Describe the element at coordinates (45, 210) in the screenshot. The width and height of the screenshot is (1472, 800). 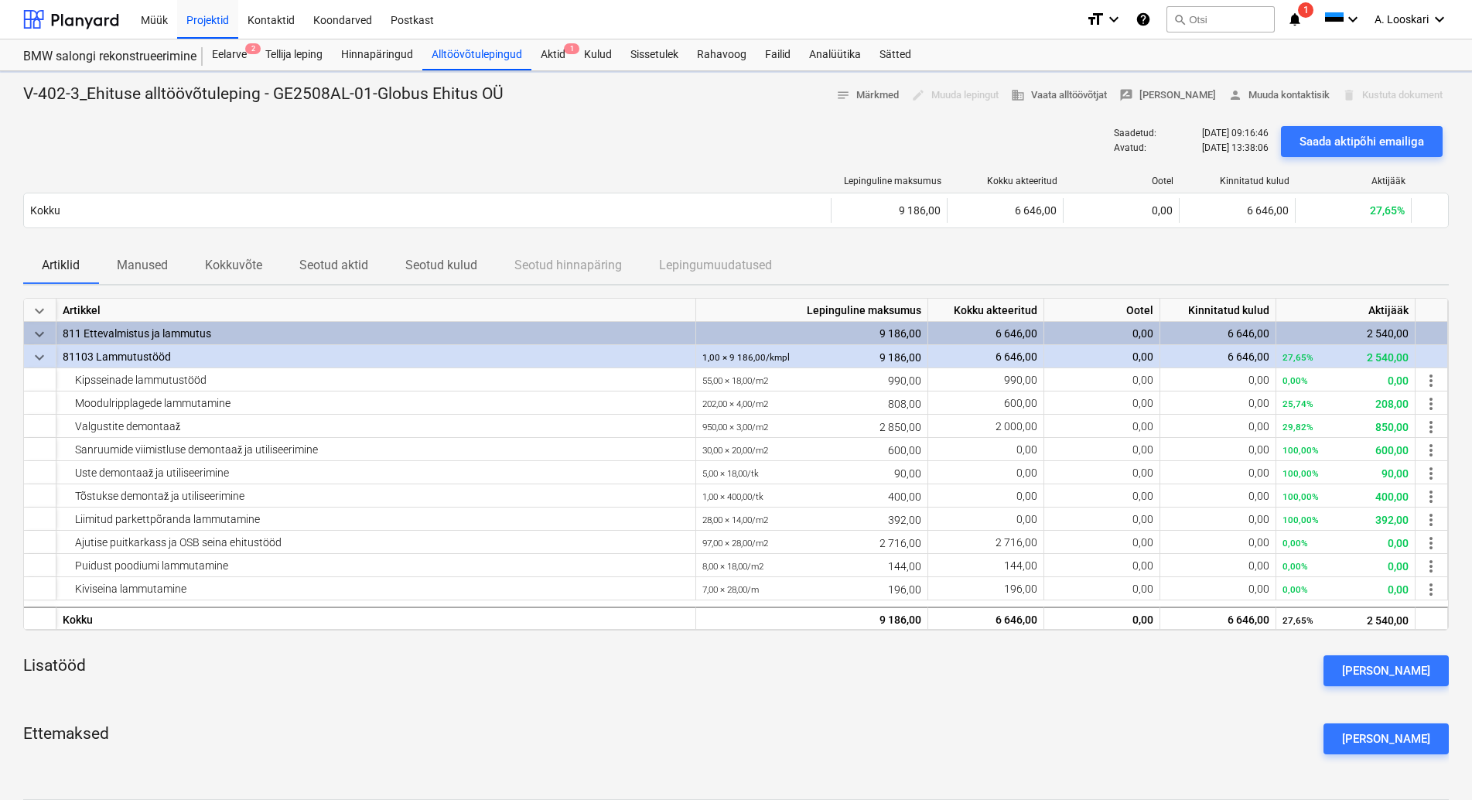
I see `p: Kokku` at that location.